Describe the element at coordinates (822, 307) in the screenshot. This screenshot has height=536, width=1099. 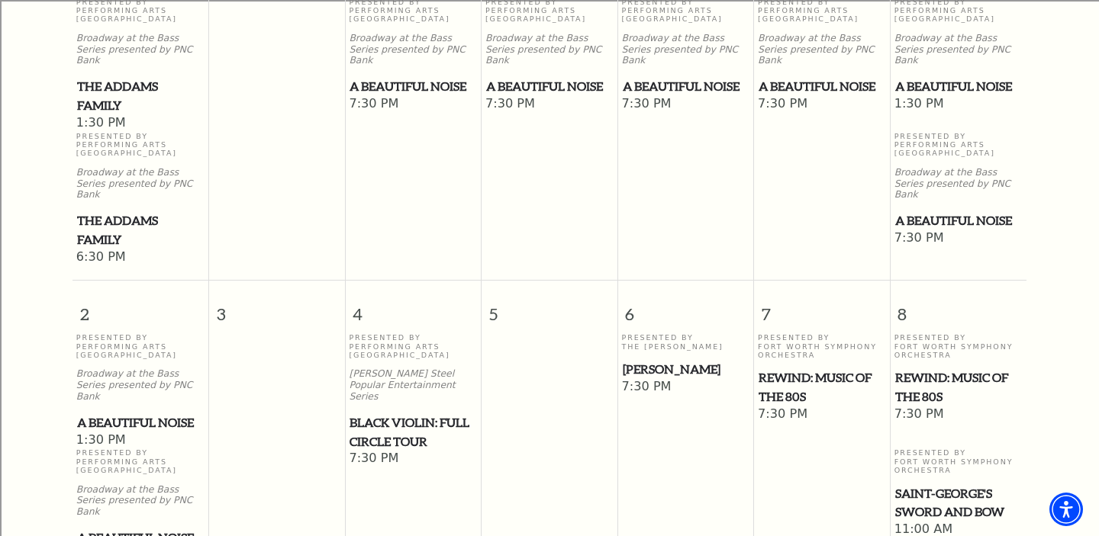
I see `span: 7` at that location.